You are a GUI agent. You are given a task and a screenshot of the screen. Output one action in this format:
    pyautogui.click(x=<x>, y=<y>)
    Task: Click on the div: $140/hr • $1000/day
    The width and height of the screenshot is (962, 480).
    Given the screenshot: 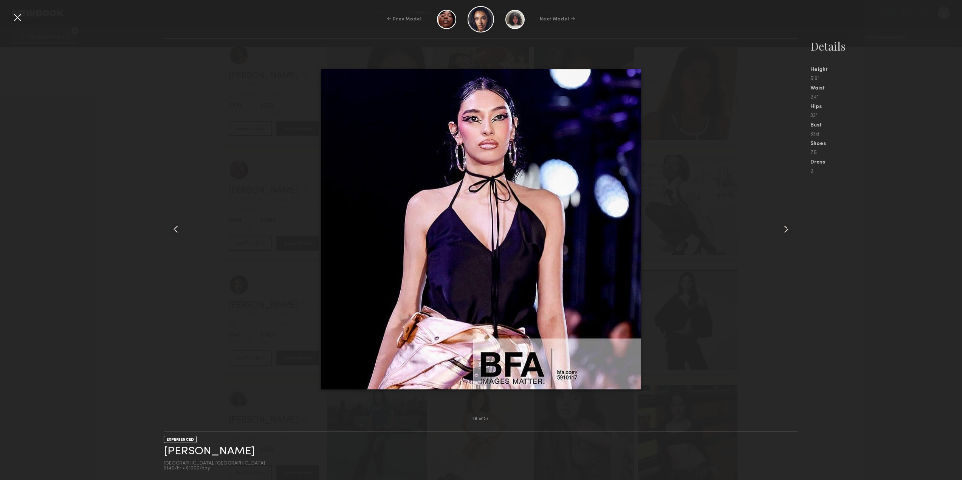 What is the action you would take?
    pyautogui.click(x=214, y=469)
    